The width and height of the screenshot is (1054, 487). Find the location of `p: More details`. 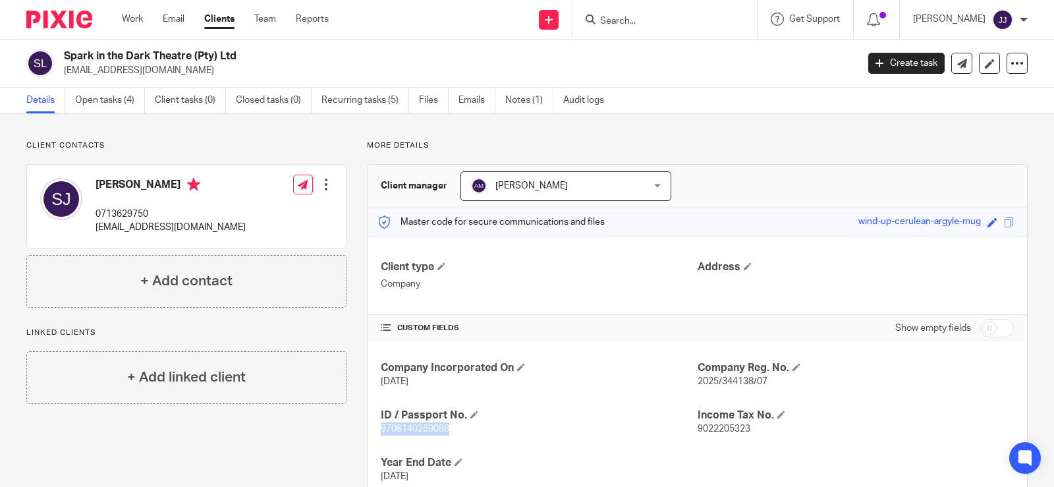

p: More details is located at coordinates (697, 146).